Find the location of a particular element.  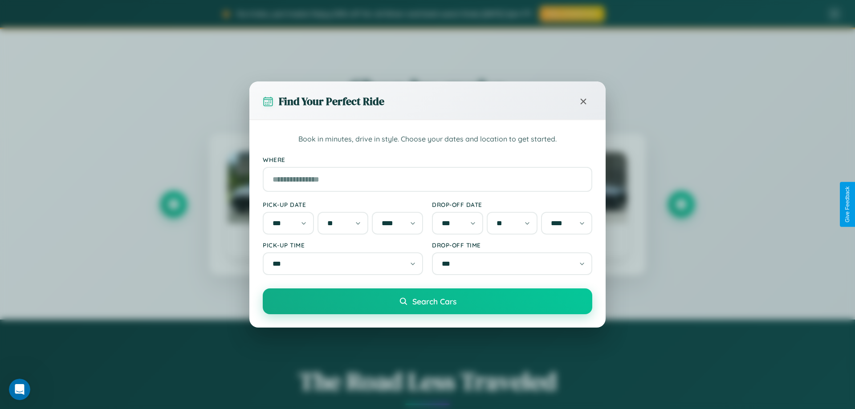

h3: Find Your Perfect Ride is located at coordinates (331, 101).